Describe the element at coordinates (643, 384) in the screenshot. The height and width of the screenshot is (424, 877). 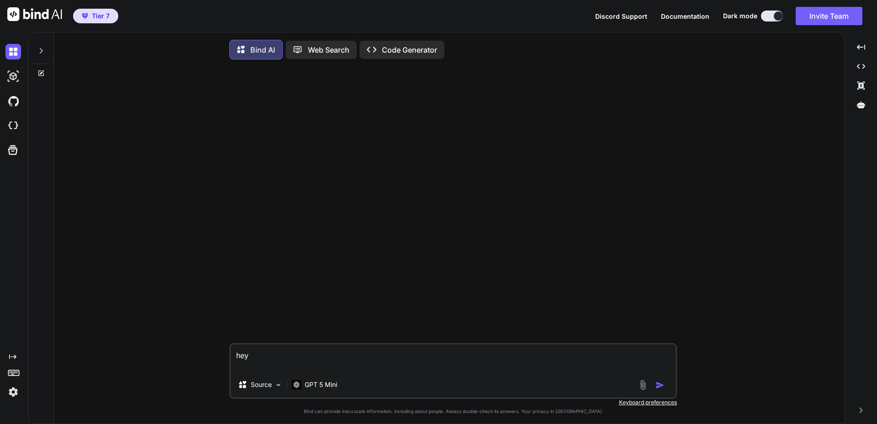
I see `img: attachment` at that location.